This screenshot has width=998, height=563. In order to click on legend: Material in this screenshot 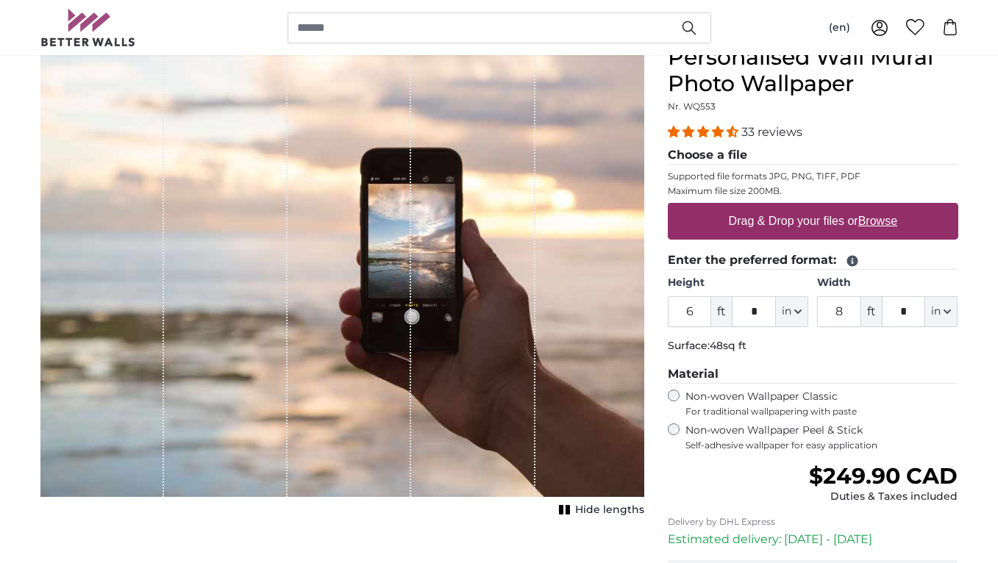, I will do `click(813, 374)`.